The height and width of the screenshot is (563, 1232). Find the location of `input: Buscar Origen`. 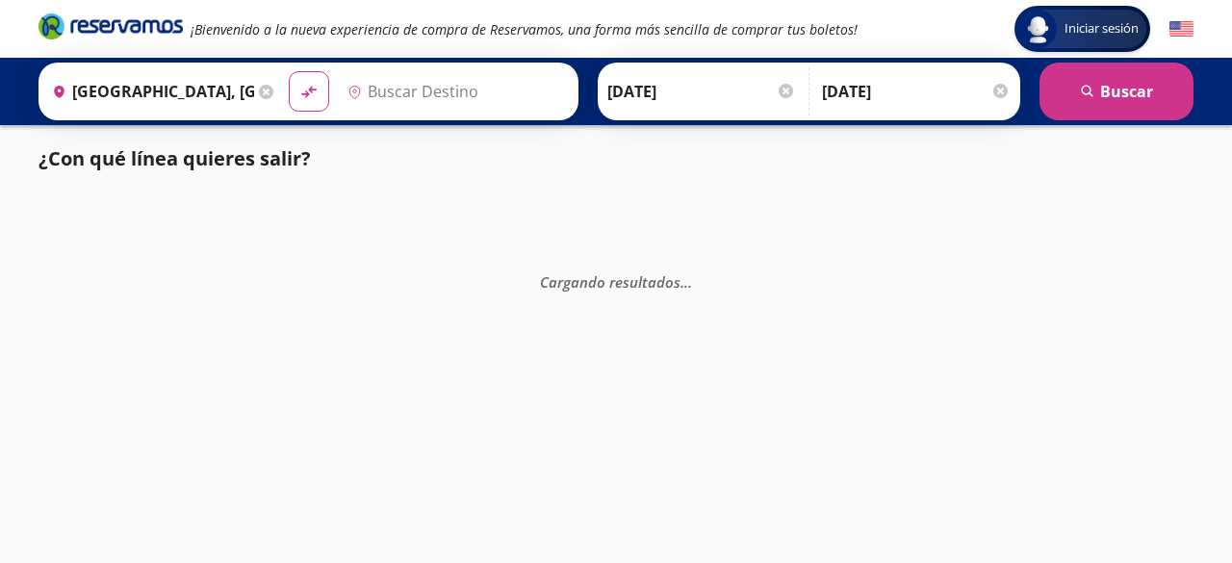

input: Buscar Origen is located at coordinates (149, 91).